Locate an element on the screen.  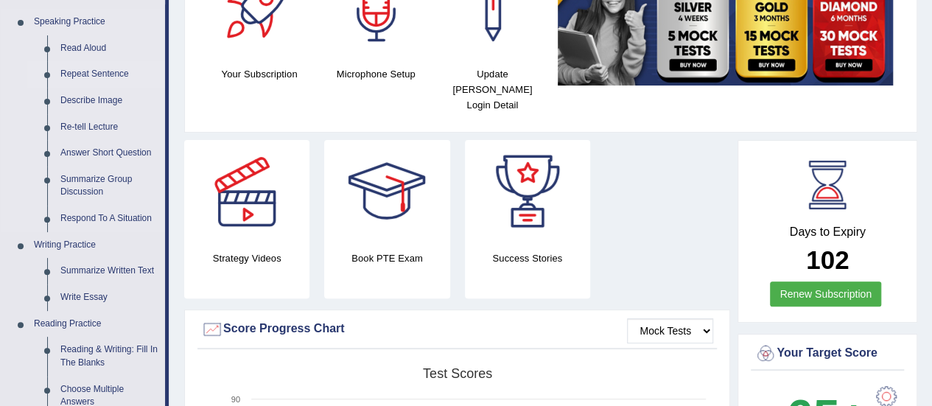
a: Answer Short Question is located at coordinates (109, 153).